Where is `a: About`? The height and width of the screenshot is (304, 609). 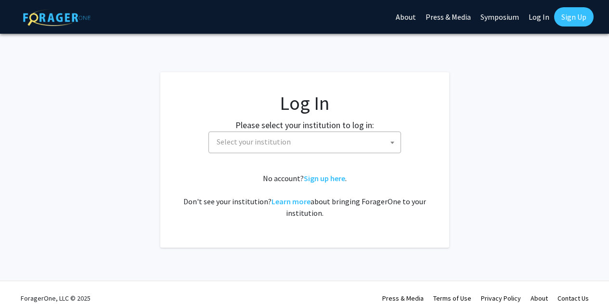
a: About is located at coordinates (539, 298).